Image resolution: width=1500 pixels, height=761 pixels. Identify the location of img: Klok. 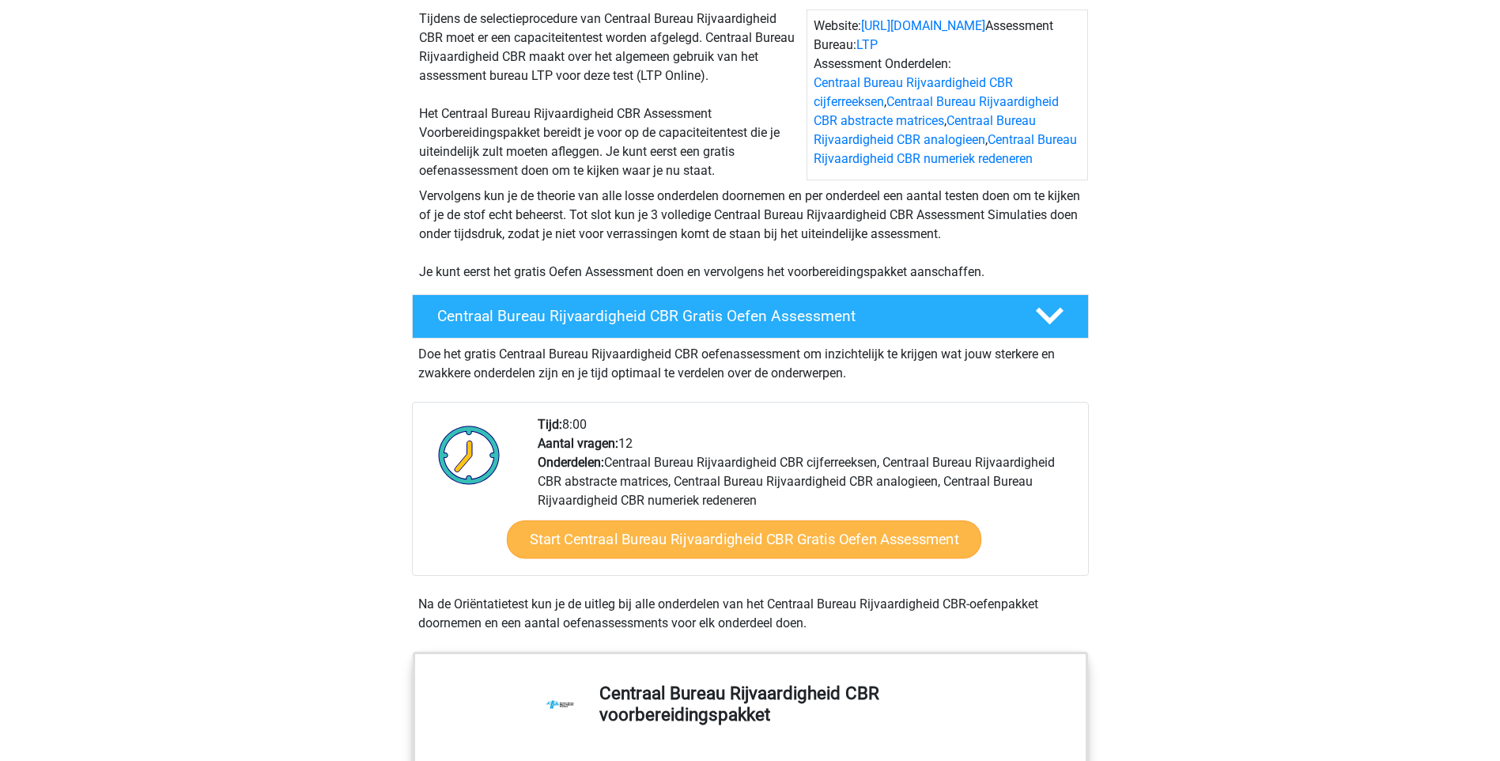
(469, 455).